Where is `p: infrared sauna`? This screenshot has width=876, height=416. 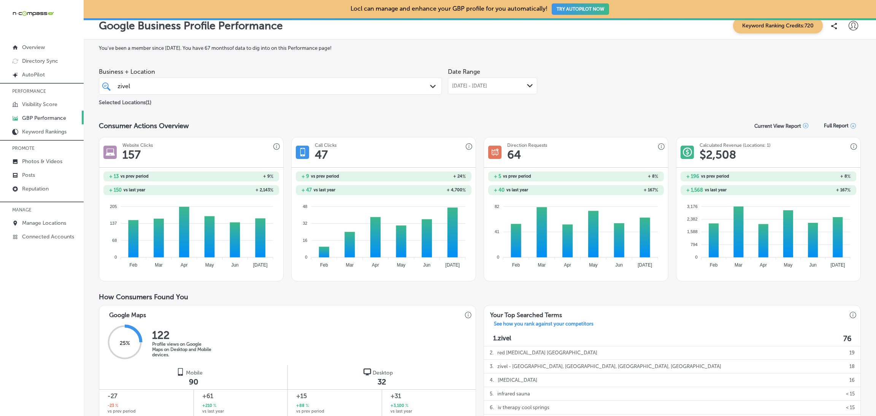
p: infrared sauna is located at coordinates (514, 394).